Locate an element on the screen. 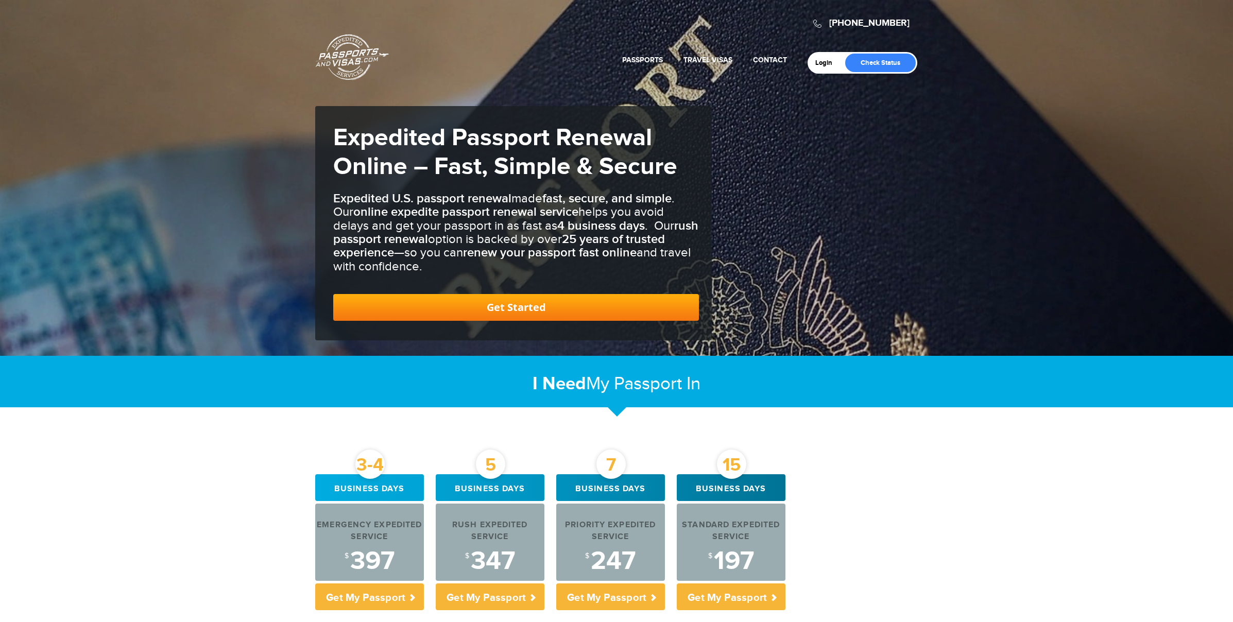 This screenshot has width=1233, height=622. a: Passports is located at coordinates (642, 60).